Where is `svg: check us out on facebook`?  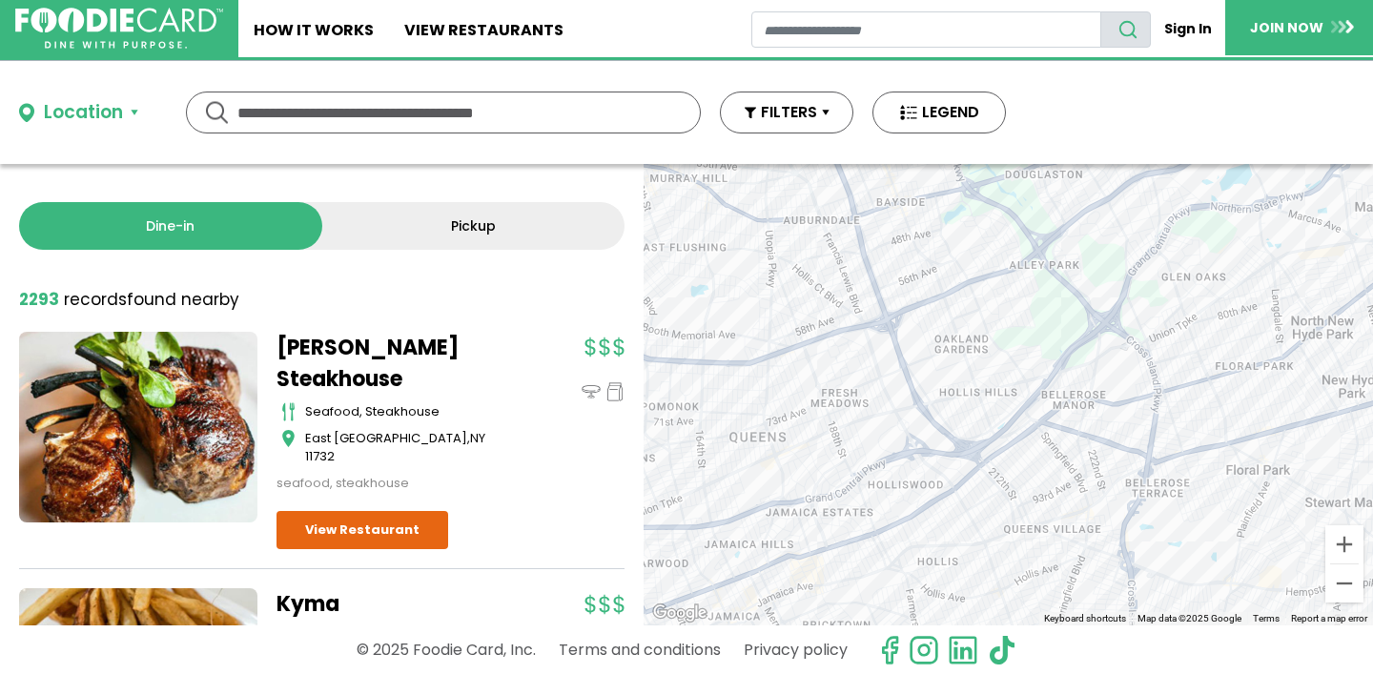 svg: check us out on facebook is located at coordinates (889, 650).